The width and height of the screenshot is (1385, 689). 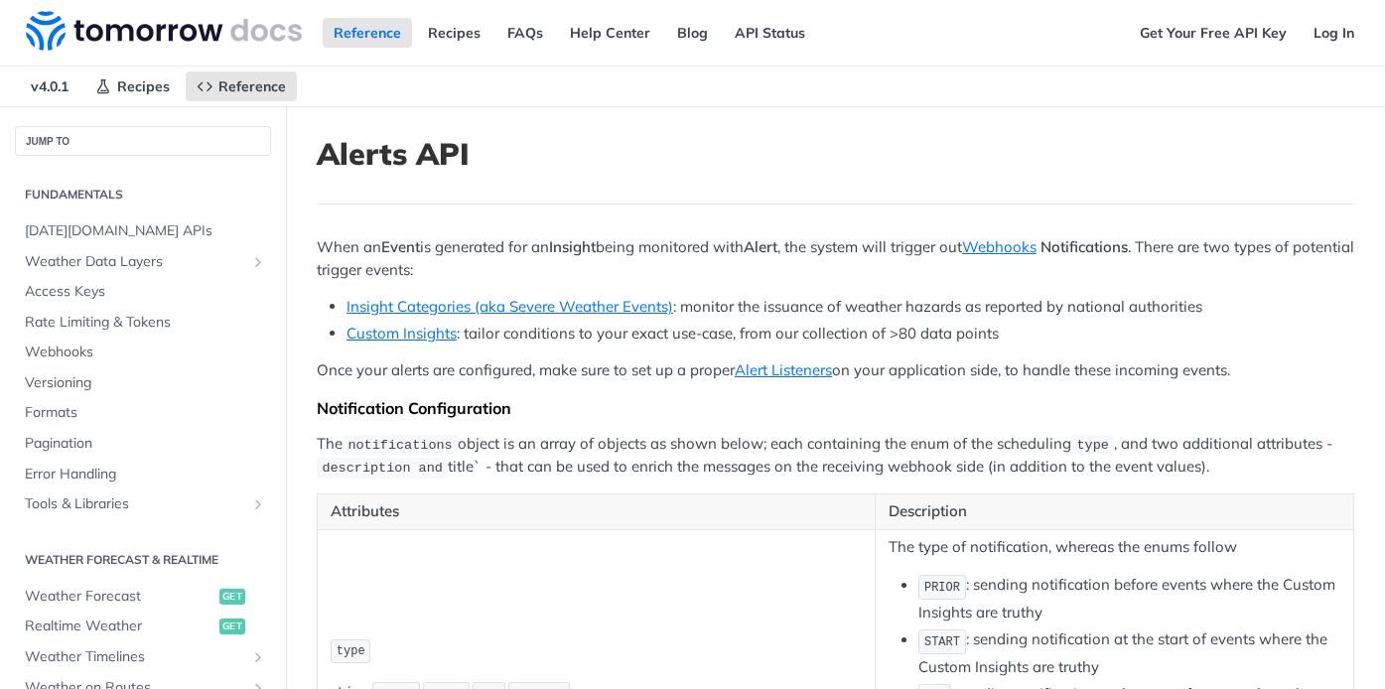 I want to click on li: : sending notification at the start of events where the Custom Insights are truthy, so click(x=1129, y=652).